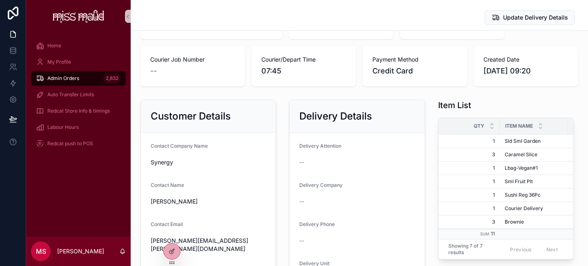 This screenshot has height=266, width=588. Describe the element at coordinates (524, 209) in the screenshot. I see `span: Courier Delivery` at that location.